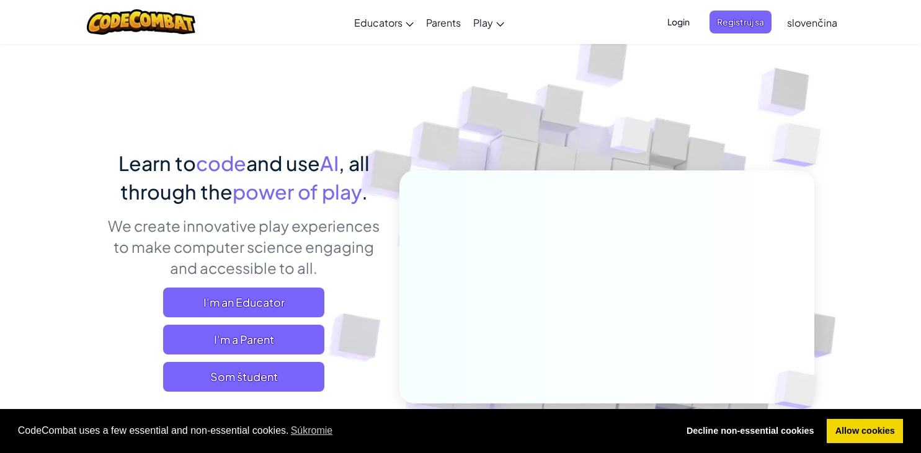 This screenshot has height=453, width=921. Describe the element at coordinates (483, 22) in the screenshot. I see `span: Play` at that location.